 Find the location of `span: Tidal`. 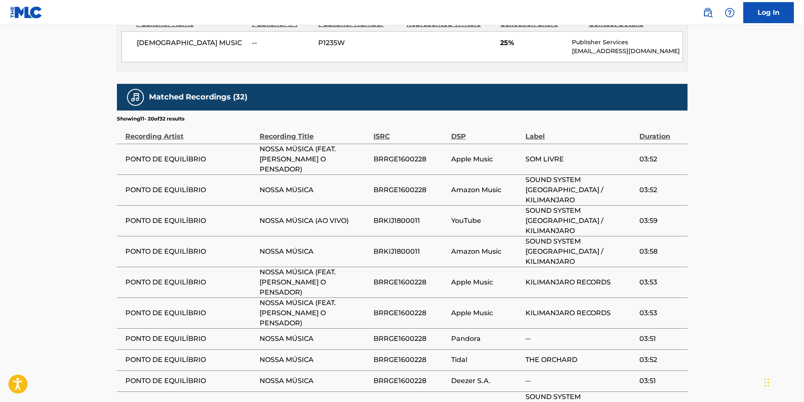

span: Tidal is located at coordinates (486, 360).